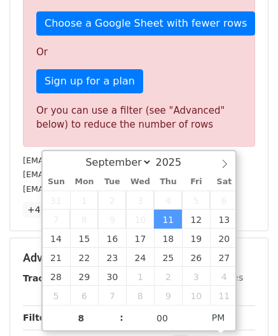 The width and height of the screenshot is (278, 336). I want to click on span: September 3, 2025, so click(140, 200).